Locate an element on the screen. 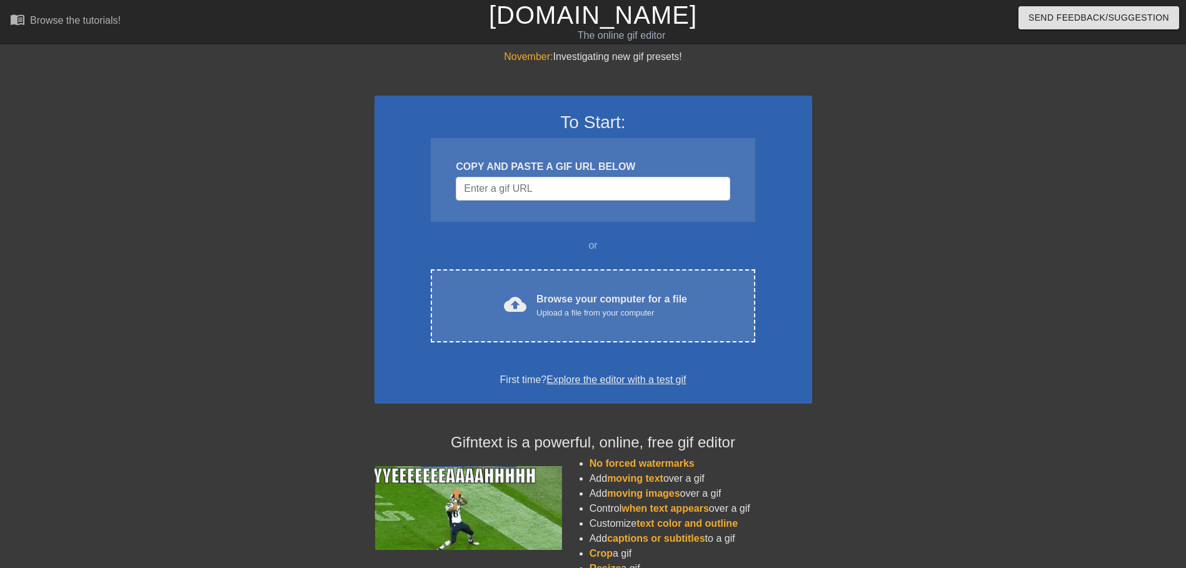 The height and width of the screenshot is (568, 1186). span: when text appears is located at coordinates (665, 508).